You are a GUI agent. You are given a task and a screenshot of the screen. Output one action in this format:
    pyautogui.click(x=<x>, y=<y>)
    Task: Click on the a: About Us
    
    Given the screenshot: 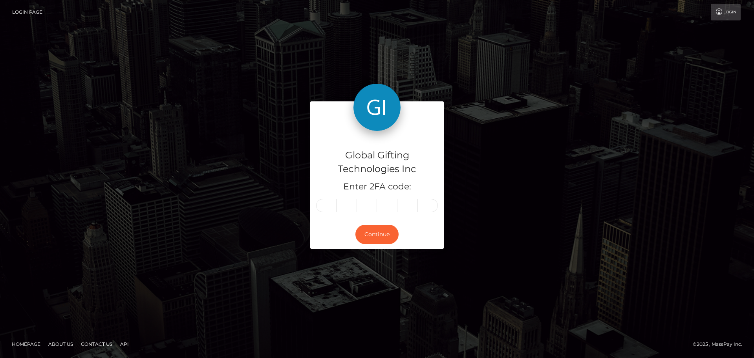 What is the action you would take?
    pyautogui.click(x=60, y=343)
    